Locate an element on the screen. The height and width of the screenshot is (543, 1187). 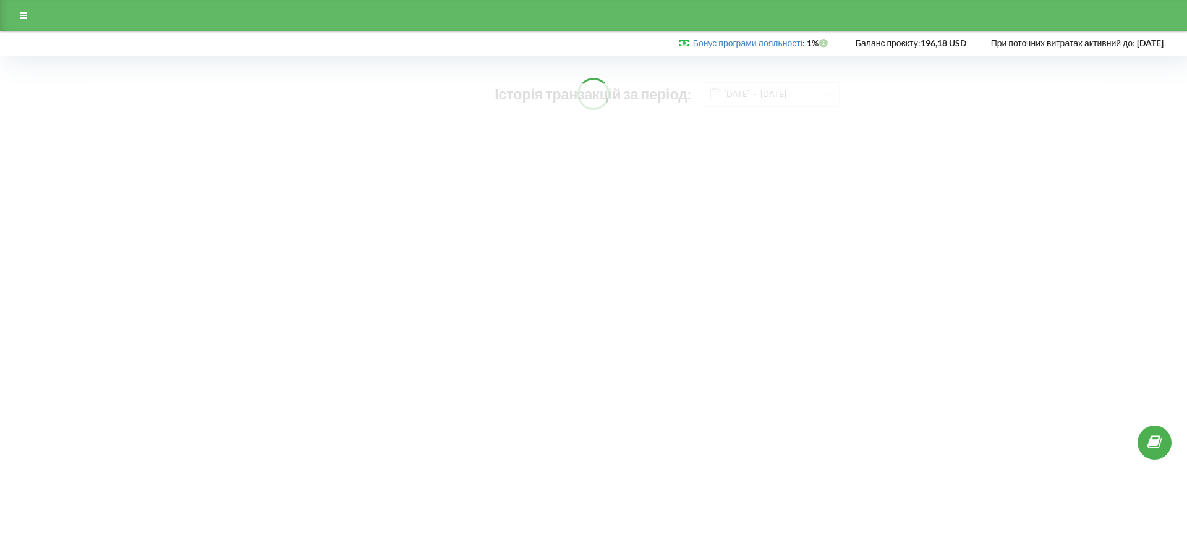
span: При поточних витратах активний до: is located at coordinates (1062, 43).